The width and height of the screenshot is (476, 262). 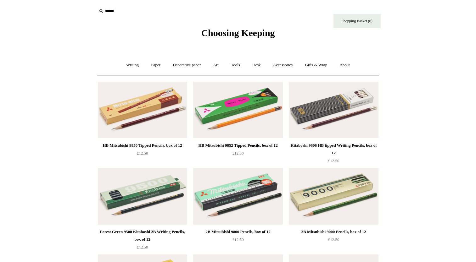 What do you see at coordinates (334, 110) in the screenshot?
I see `a: Kitaboshi 9606 HB tipped Writing Pencils, box of 12 Kitaboshi 9606 HB tipped Writing Pencils, box...` at bounding box center [334, 110].